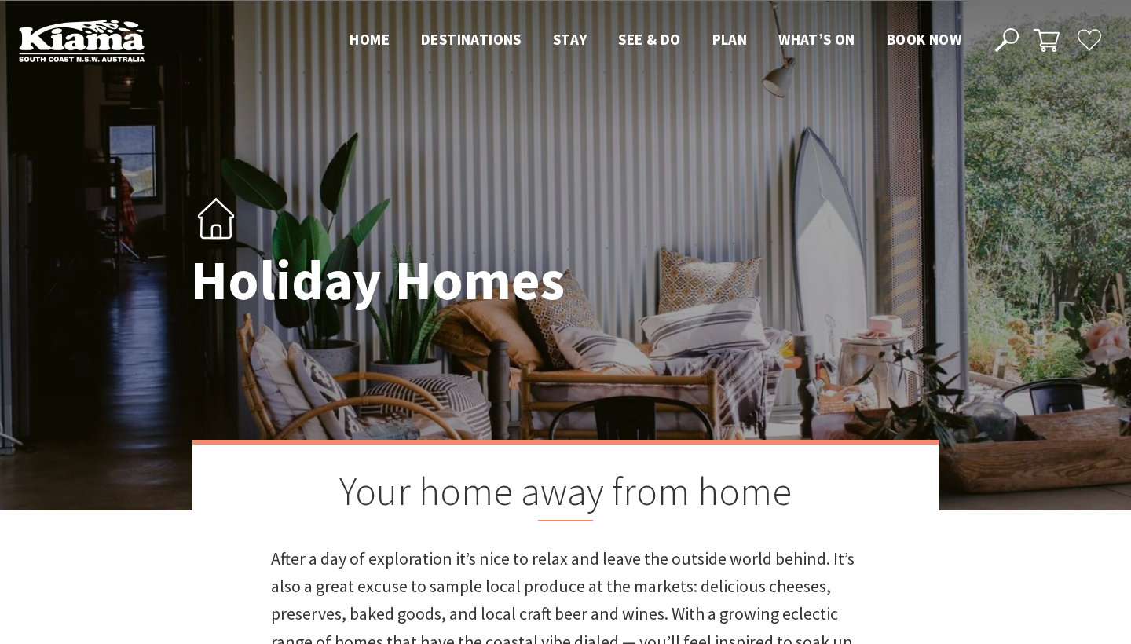  I want to click on img: Kiama Logo, so click(82, 40).